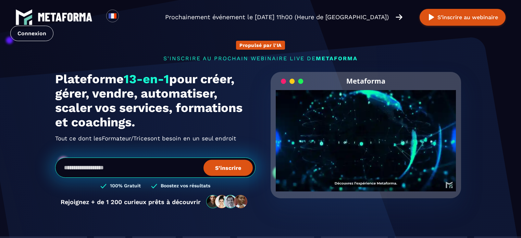  I want to click on p: Rejoignez + de 1 200 curieux prêts à découvrir, so click(130, 202).